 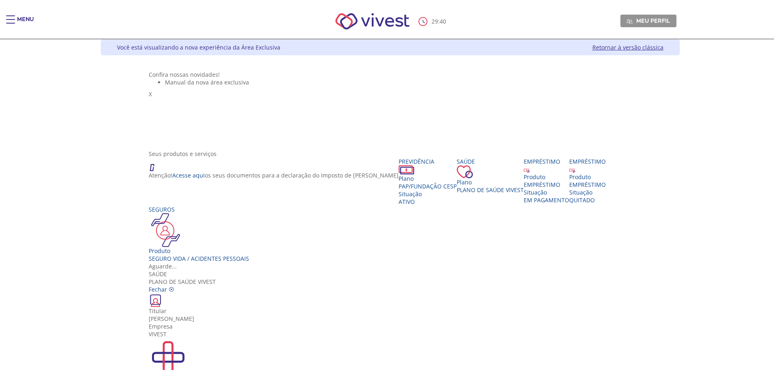 What do you see at coordinates (546, 181) in the screenshot?
I see `a: Empréstimo Produto EMPRÉSTIMO Situação EM PAGAMENTO` at bounding box center [546, 181].